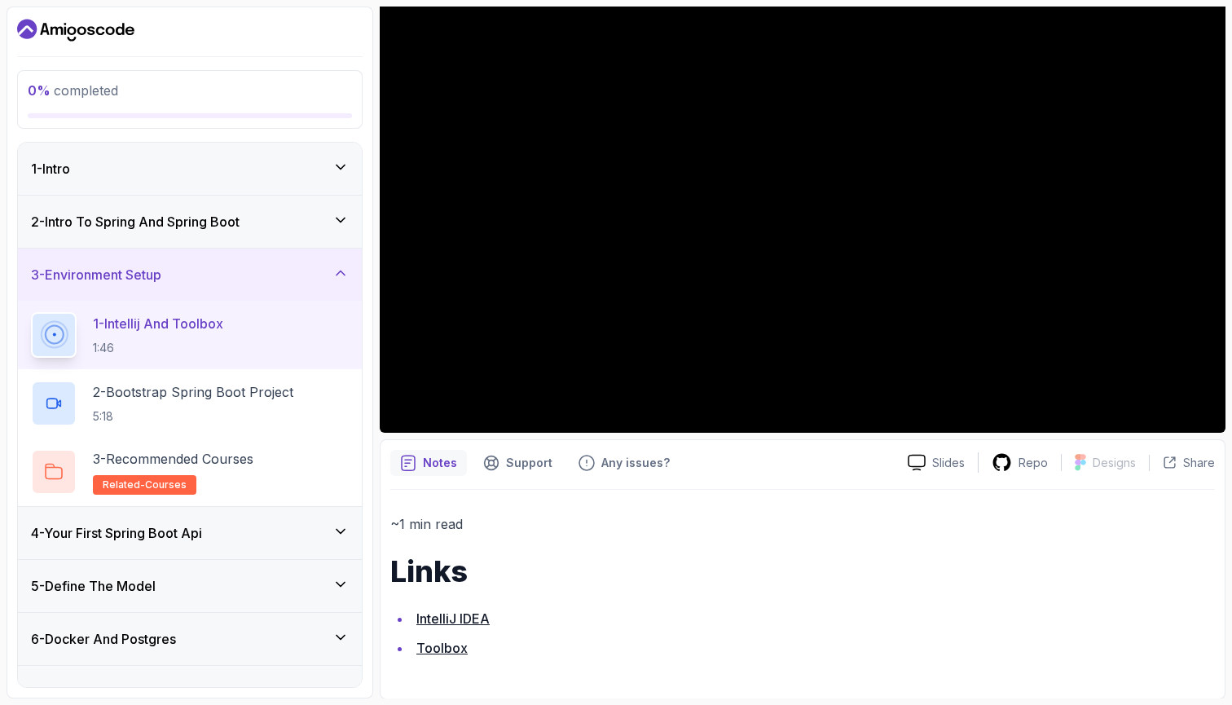 The width and height of the screenshot is (1232, 705). Describe the element at coordinates (190, 533) in the screenshot. I see `button: 4-Your First Spring Boot Api` at that location.